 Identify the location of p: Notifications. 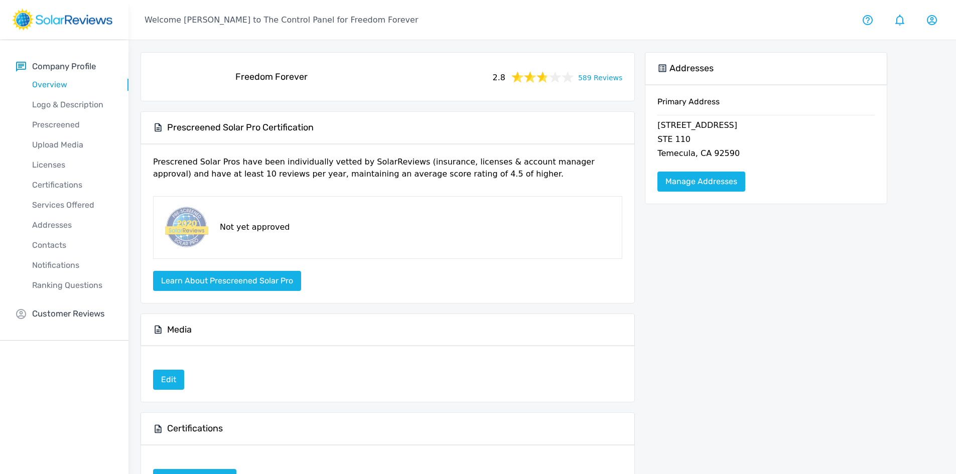
(72, 265).